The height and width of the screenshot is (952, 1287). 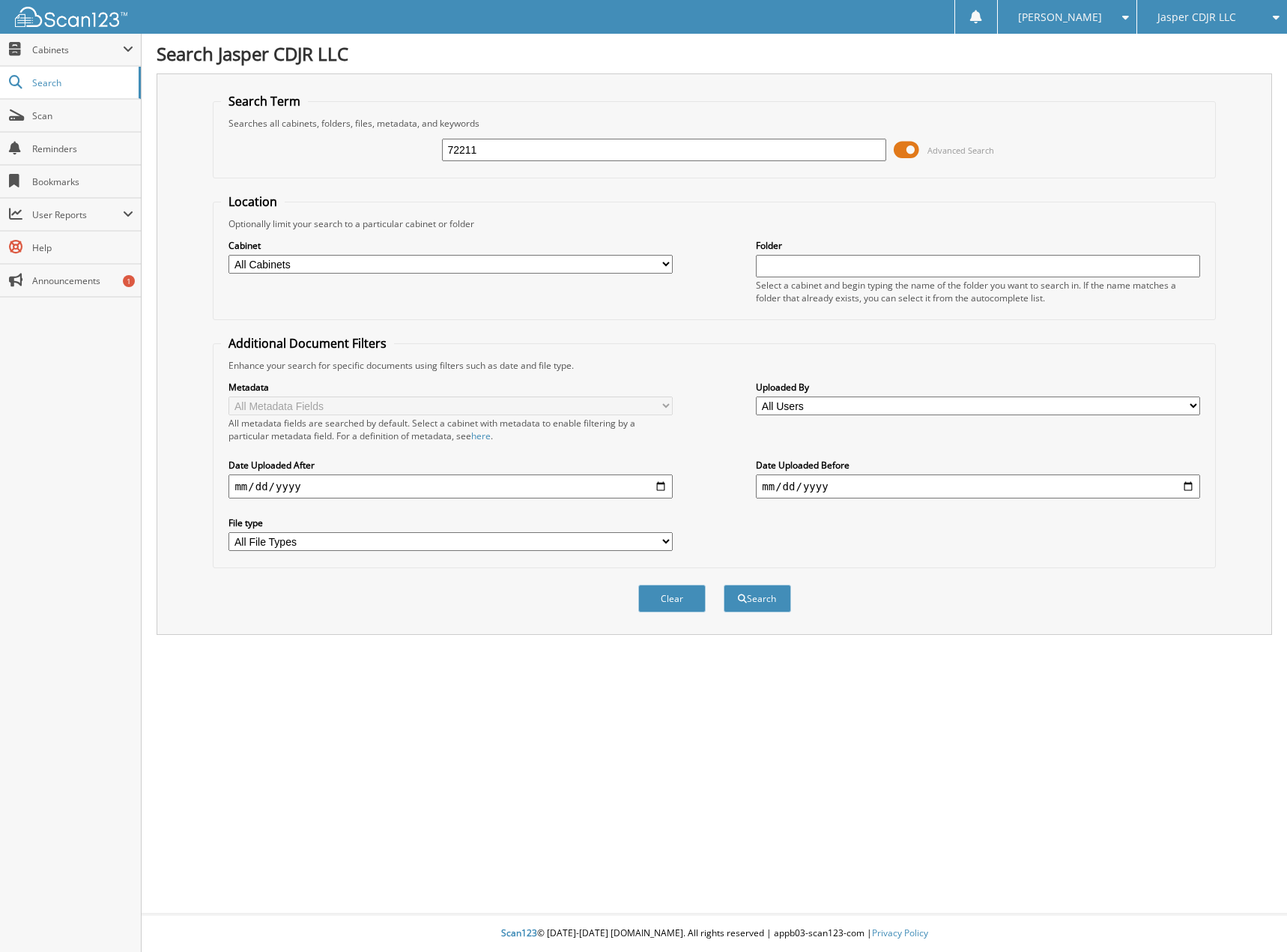 I want to click on legend: Additional Document Filters, so click(x=307, y=344).